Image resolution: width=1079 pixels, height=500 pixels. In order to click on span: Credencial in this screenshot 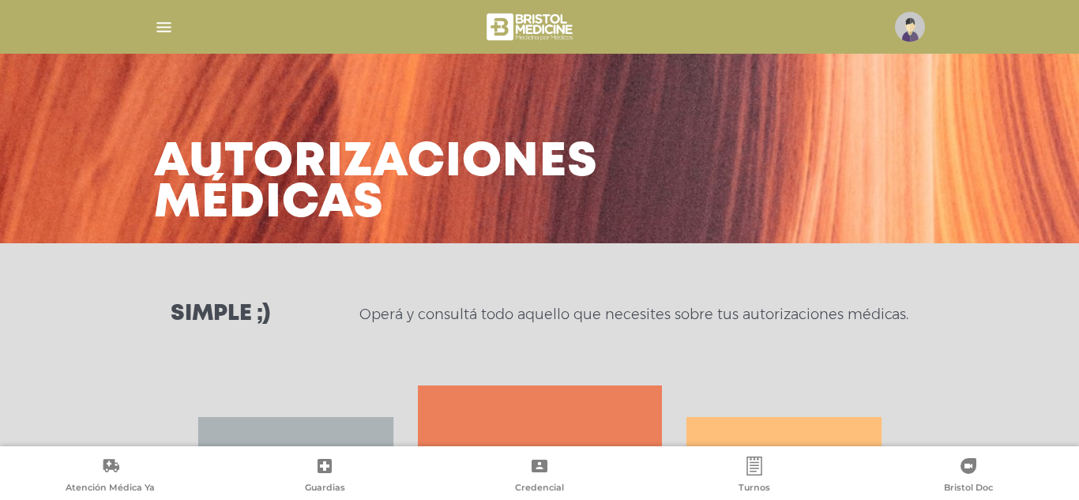, I will do `click(539, 489)`.